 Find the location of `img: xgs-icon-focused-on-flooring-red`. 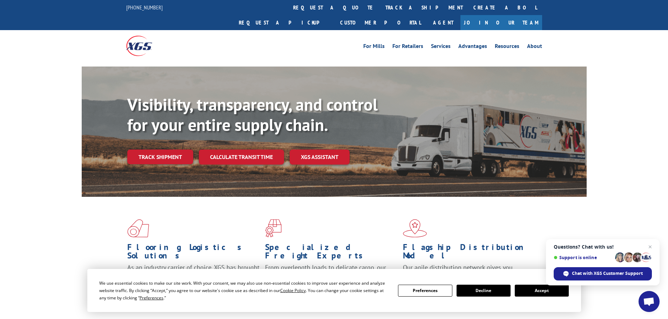

img: xgs-icon-focused-on-flooring-red is located at coordinates (273, 229).